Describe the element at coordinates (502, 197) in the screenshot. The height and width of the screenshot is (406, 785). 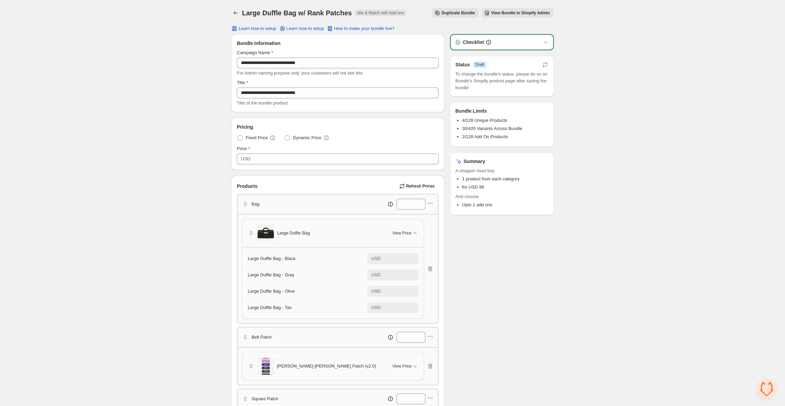
I see `span: And choose` at that location.